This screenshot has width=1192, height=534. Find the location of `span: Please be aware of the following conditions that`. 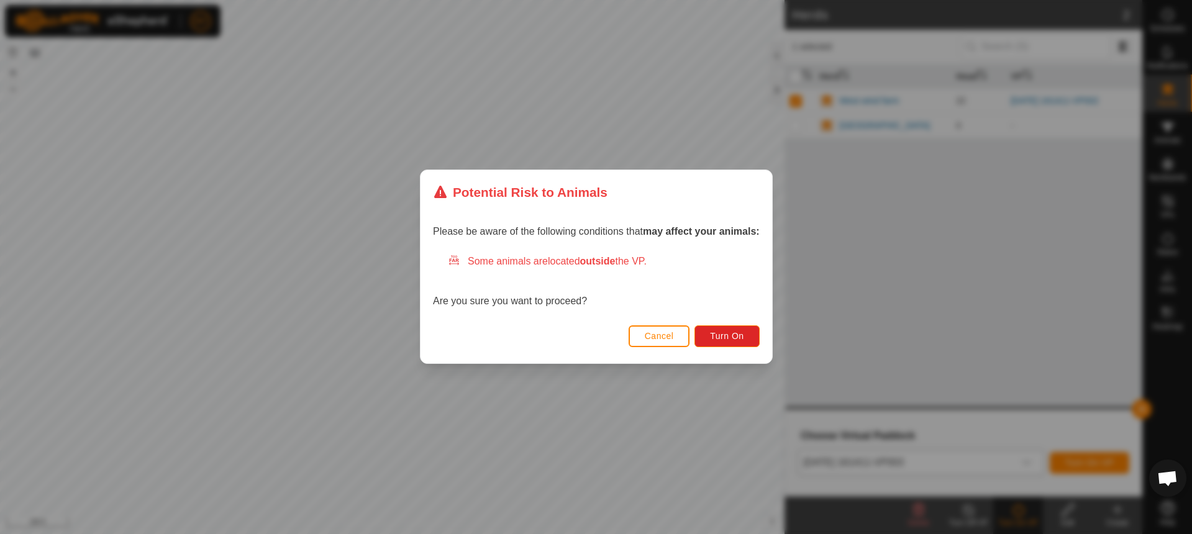

span: Please be aware of the following conditions that is located at coordinates (596, 232).